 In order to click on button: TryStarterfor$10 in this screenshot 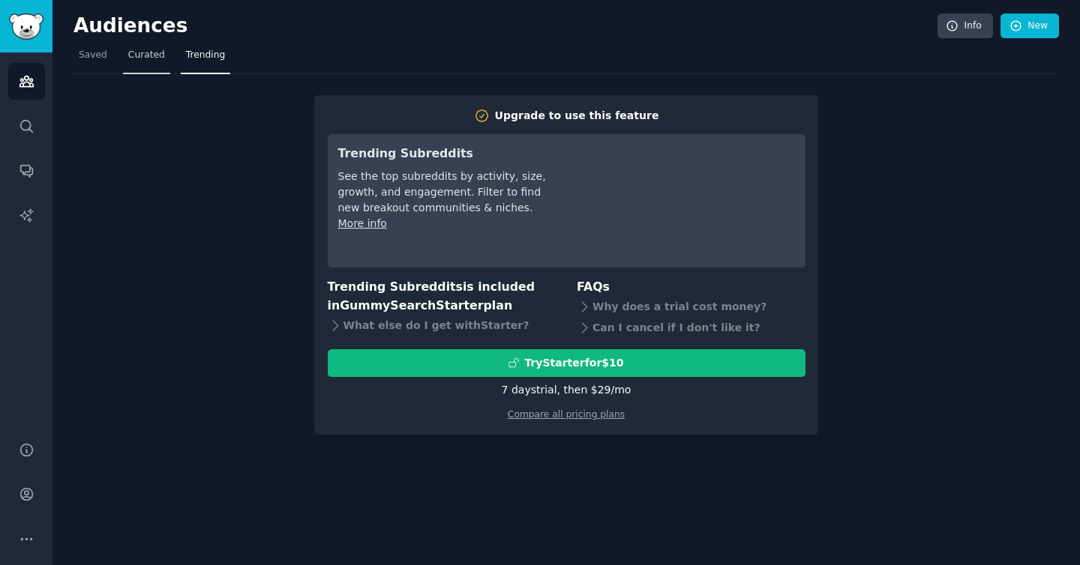, I will do `click(566, 363)`.